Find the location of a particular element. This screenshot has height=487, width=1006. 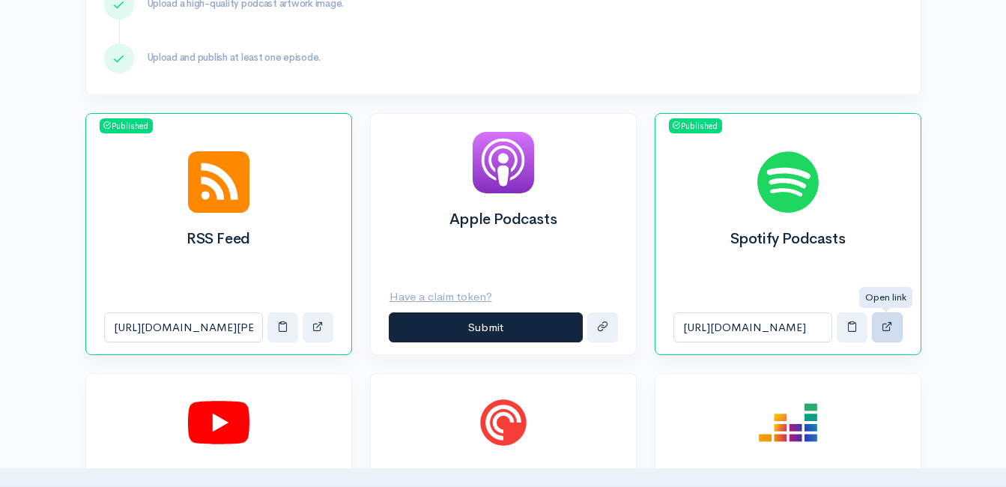

span: Upload and publish at least one episode. is located at coordinates (234, 57).